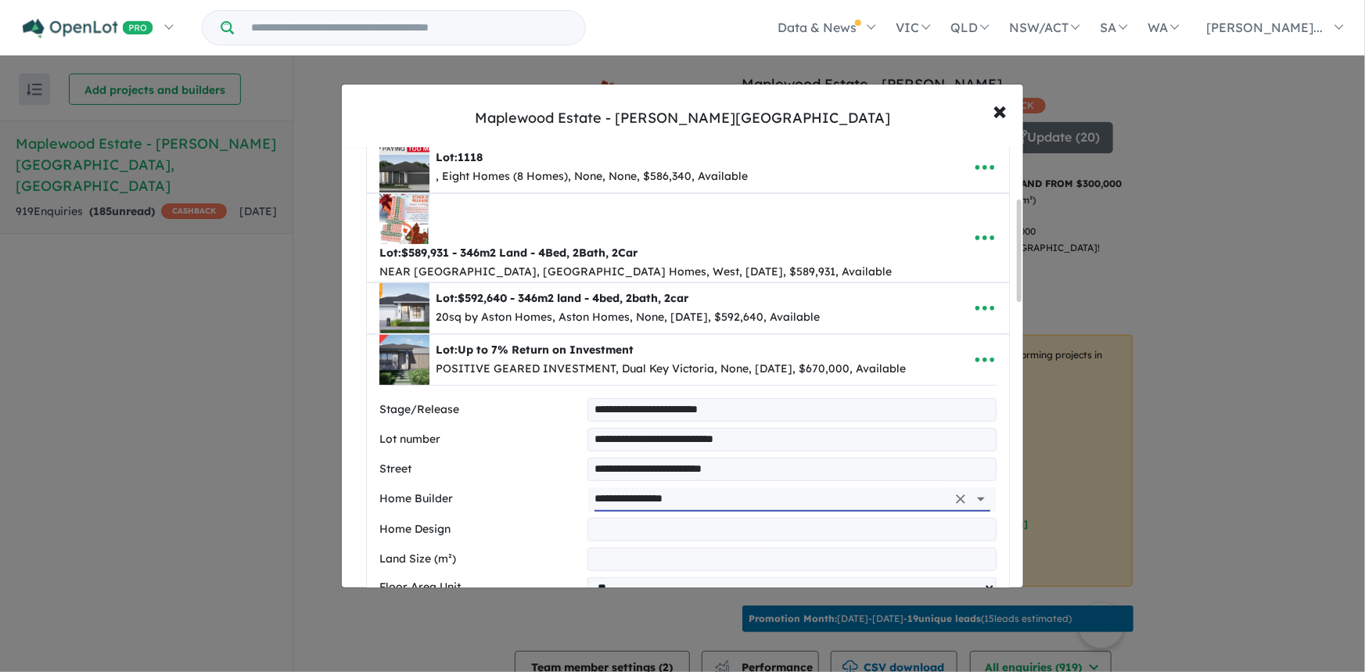  What do you see at coordinates (404, 219) in the screenshot?
I see `img: Maplewood%20Estate%20-%20Melton%20South%20-%20Lot%20-589-931%20-%20346m2%20Land%20-%204Bed-%202Ba...` at bounding box center [404, 219].